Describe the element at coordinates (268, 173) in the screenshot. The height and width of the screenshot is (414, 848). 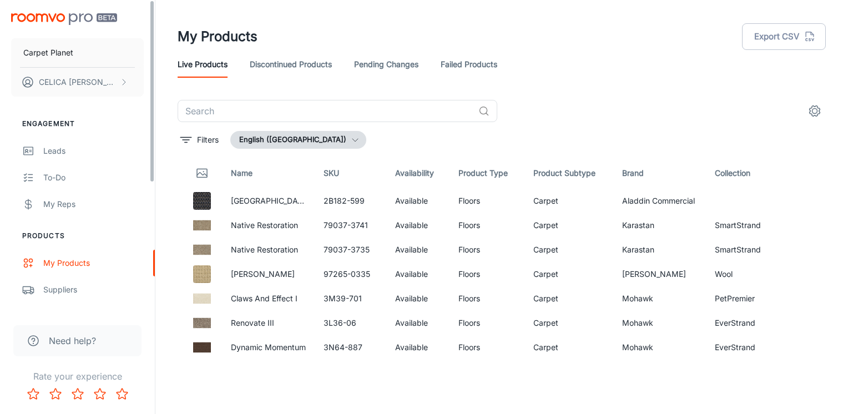
I see `th: Name` at that location.